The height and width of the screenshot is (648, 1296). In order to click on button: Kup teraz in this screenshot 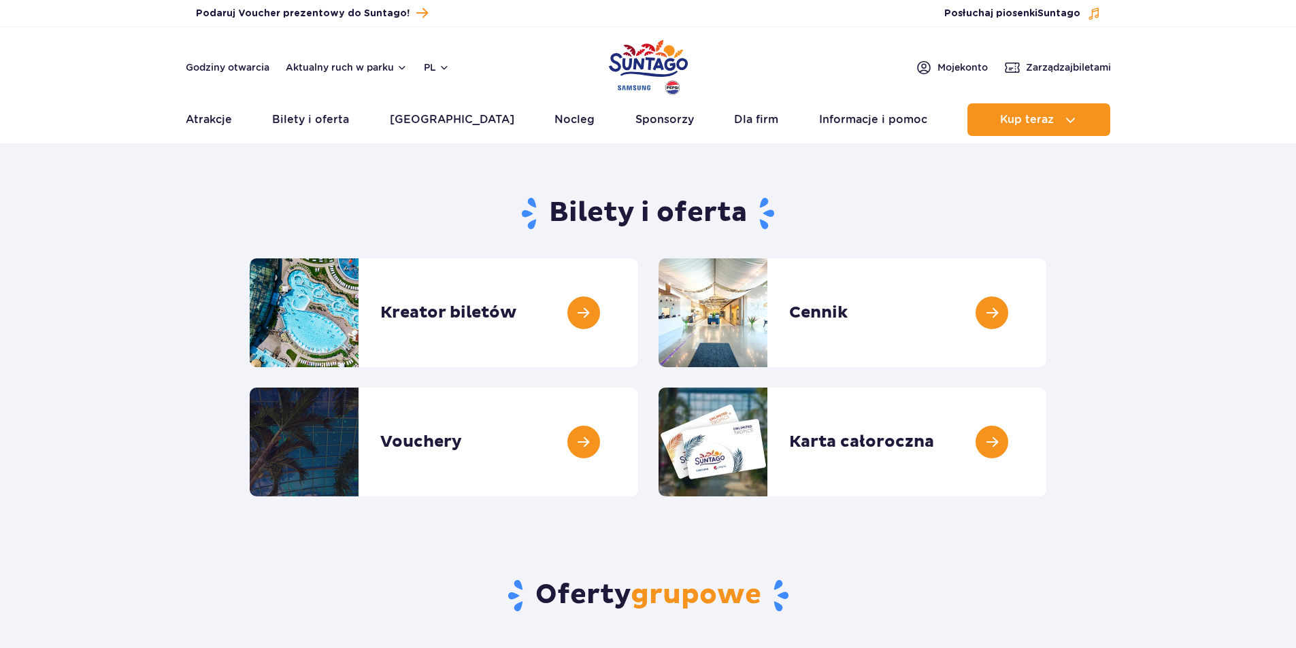, I will do `click(1038, 120)`.